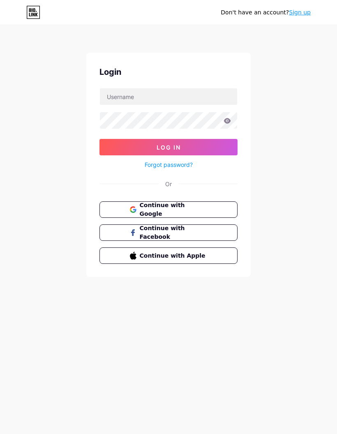 Image resolution: width=337 pixels, height=434 pixels. What do you see at coordinates (169, 233) in the screenshot?
I see `a: Continue with Facebook` at bounding box center [169, 233].